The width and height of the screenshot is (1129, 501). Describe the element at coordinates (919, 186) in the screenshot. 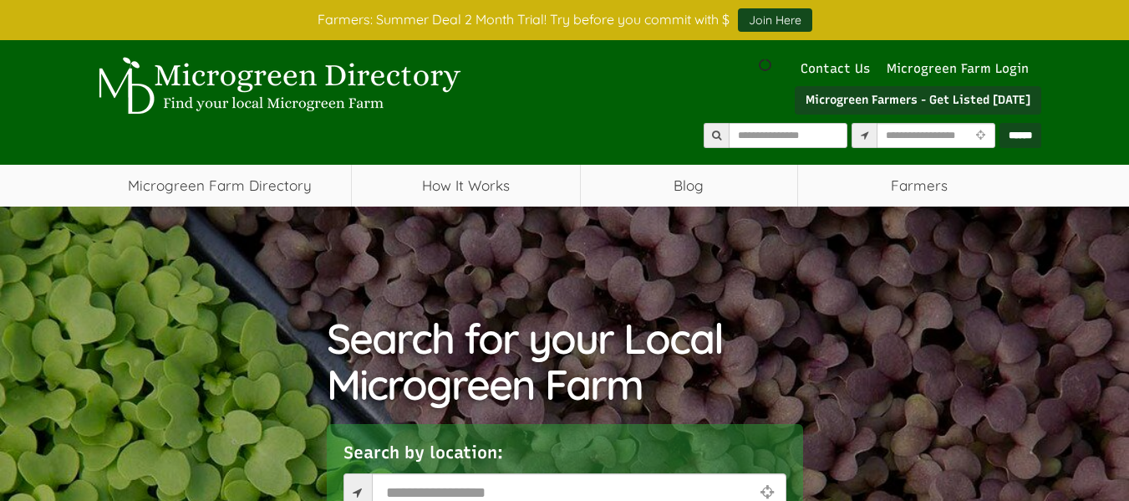

I see `span: Farmers` at that location.